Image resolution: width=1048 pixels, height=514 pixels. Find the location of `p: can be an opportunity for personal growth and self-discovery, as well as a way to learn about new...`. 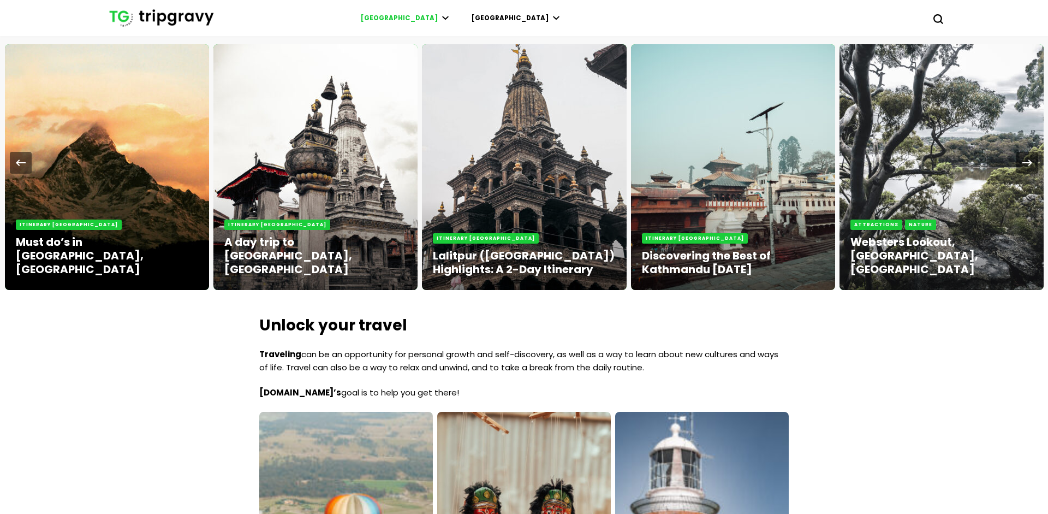

p: can be an opportunity for personal growth and self-discovery, as well as a way to learn about new... is located at coordinates (524, 361).